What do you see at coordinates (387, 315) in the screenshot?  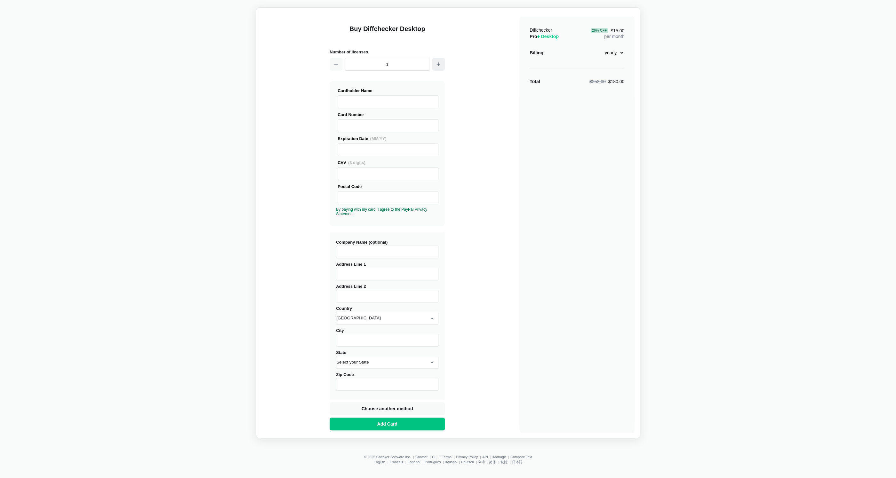 I see `label: Country` at bounding box center [387, 315].